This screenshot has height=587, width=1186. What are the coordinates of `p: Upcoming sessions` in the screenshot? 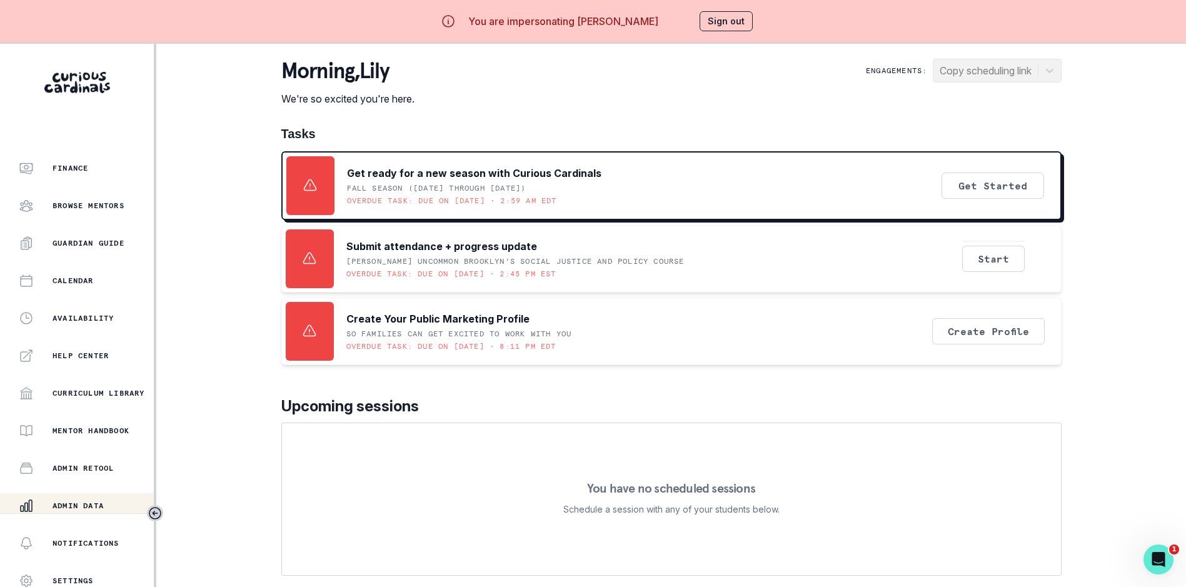 It's located at (671, 406).